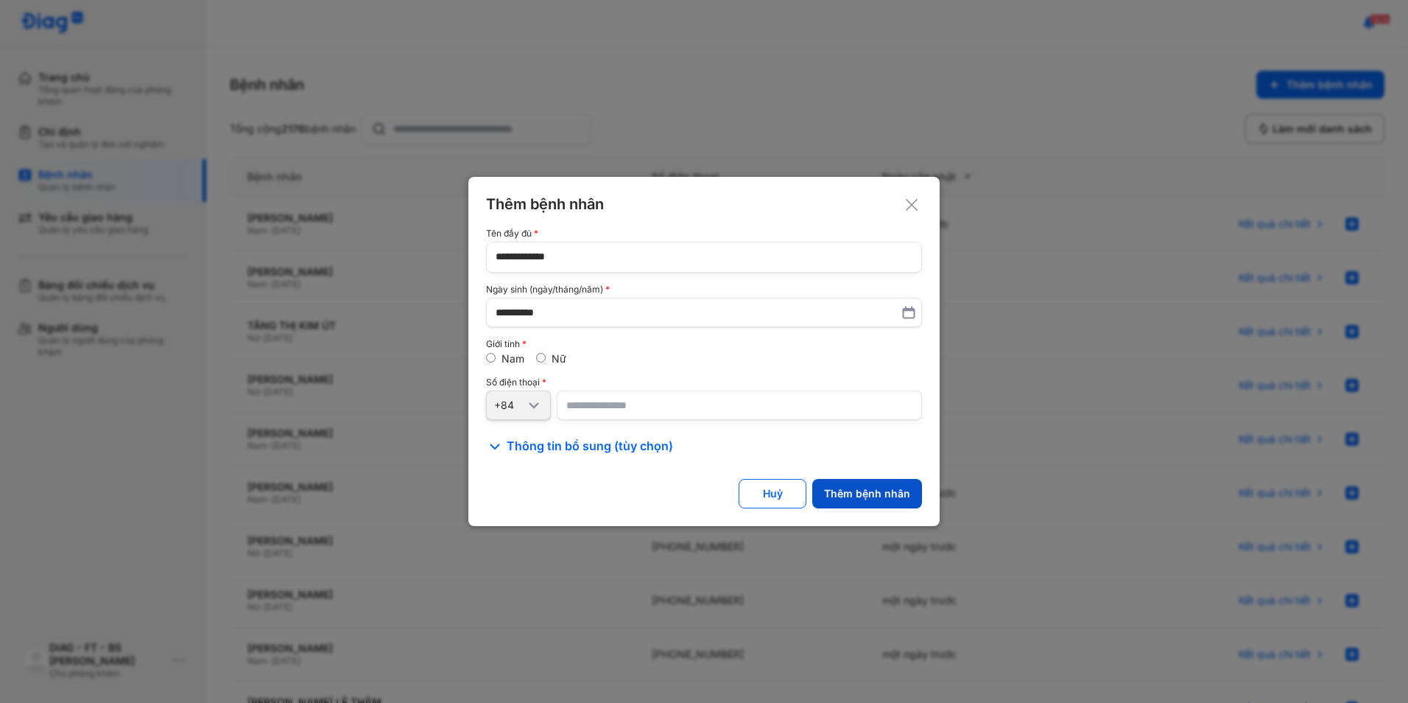 Image resolution: width=1408 pixels, height=703 pixels. Describe the element at coordinates (867, 493) in the screenshot. I see `button: Thêm bệnh nhân` at that location.